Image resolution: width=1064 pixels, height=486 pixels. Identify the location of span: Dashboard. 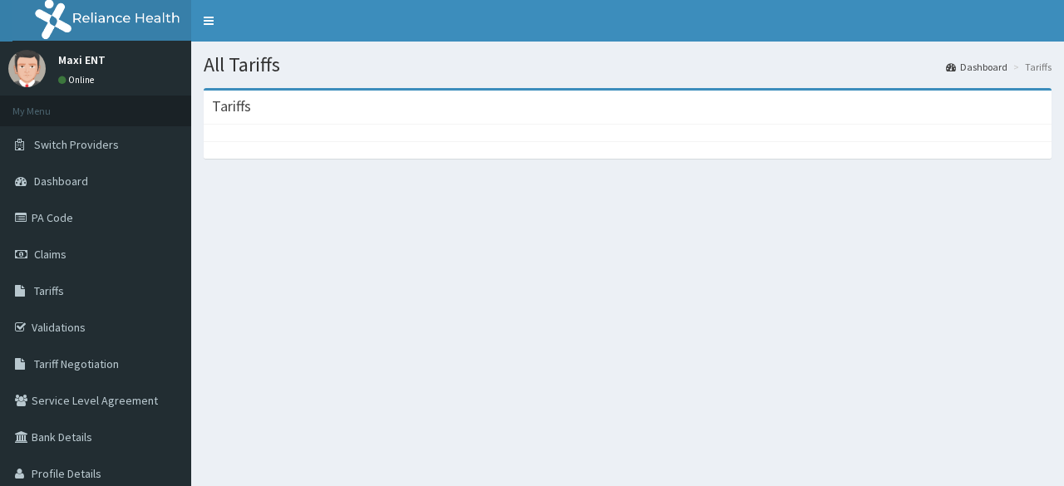
(61, 181).